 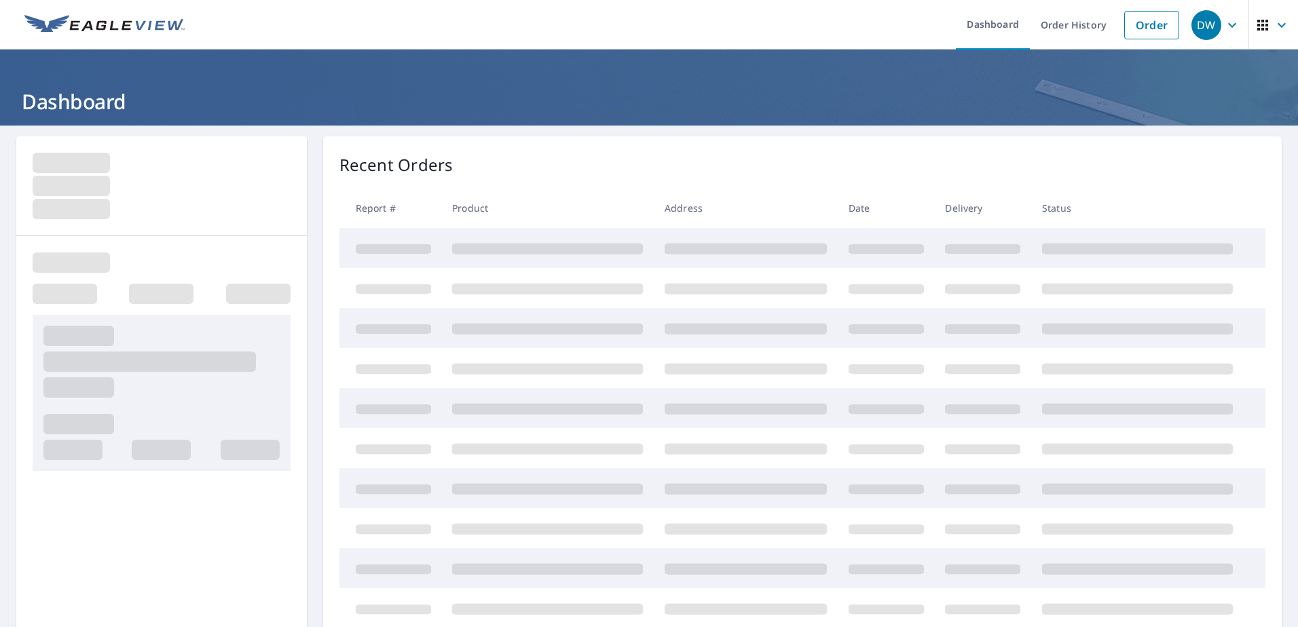 I want to click on img: EV Logo, so click(x=105, y=25).